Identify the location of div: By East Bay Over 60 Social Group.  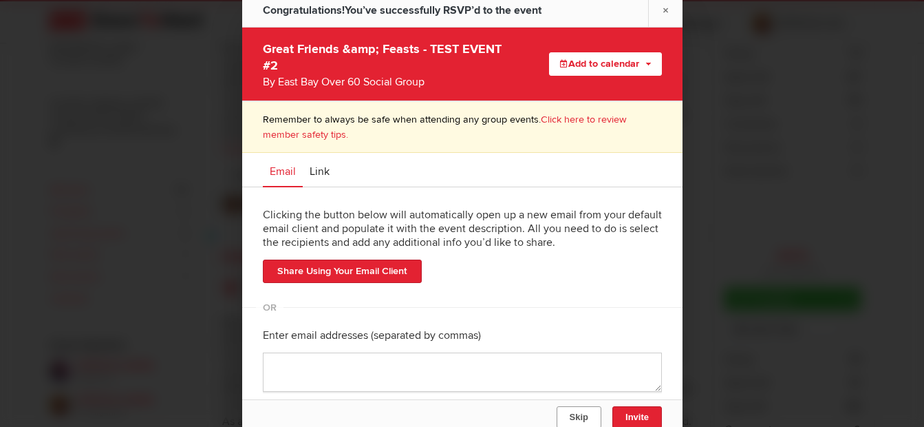
(383, 82).